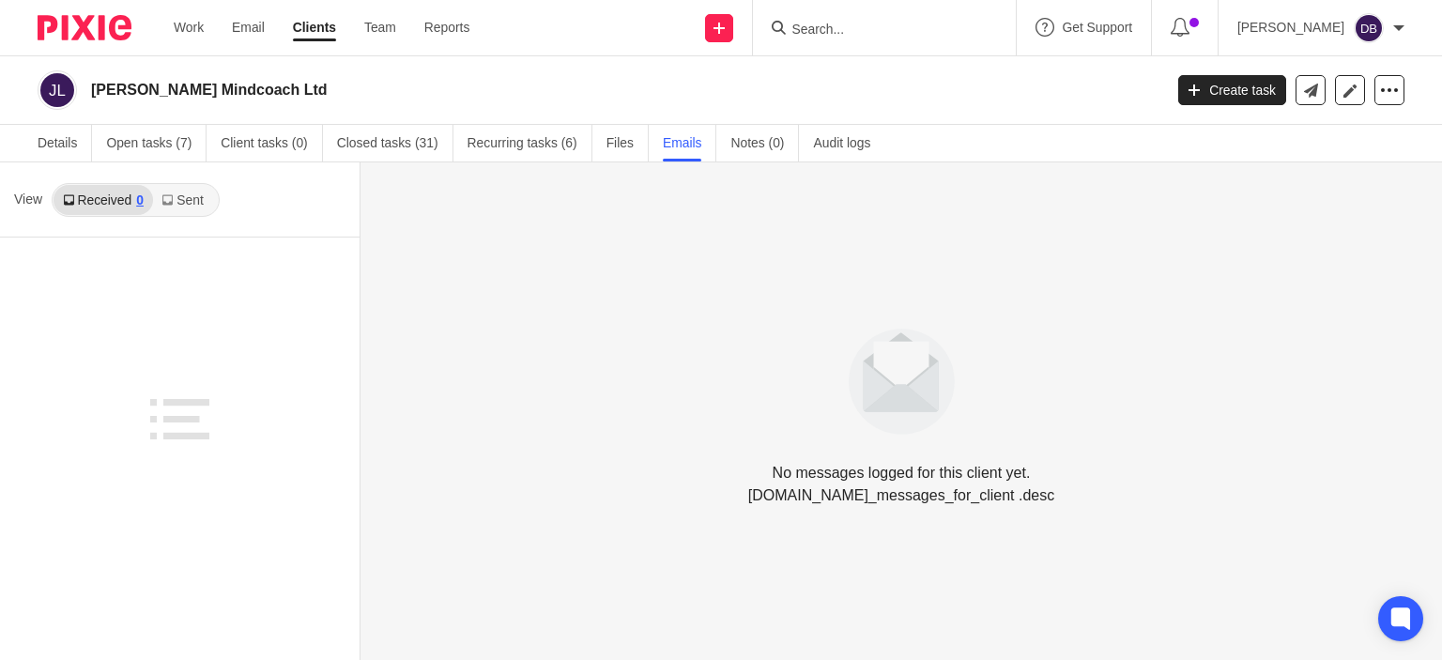 Image resolution: width=1442 pixels, height=660 pixels. Describe the element at coordinates (377, 27) in the screenshot. I see `a: Team` at that location.